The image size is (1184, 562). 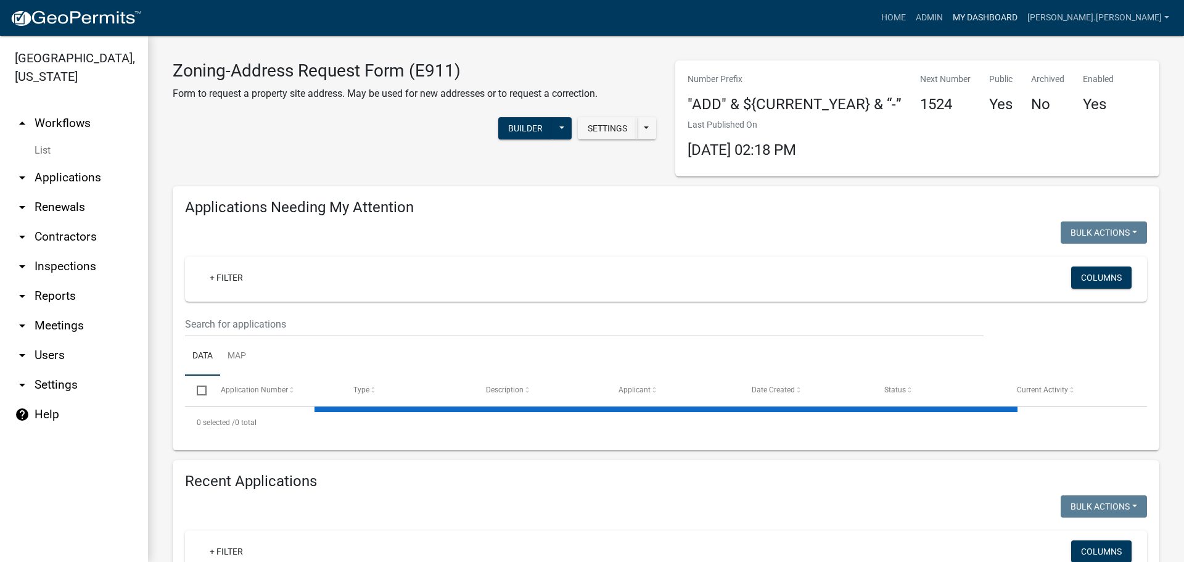 I want to click on a: + Filter, so click(x=226, y=278).